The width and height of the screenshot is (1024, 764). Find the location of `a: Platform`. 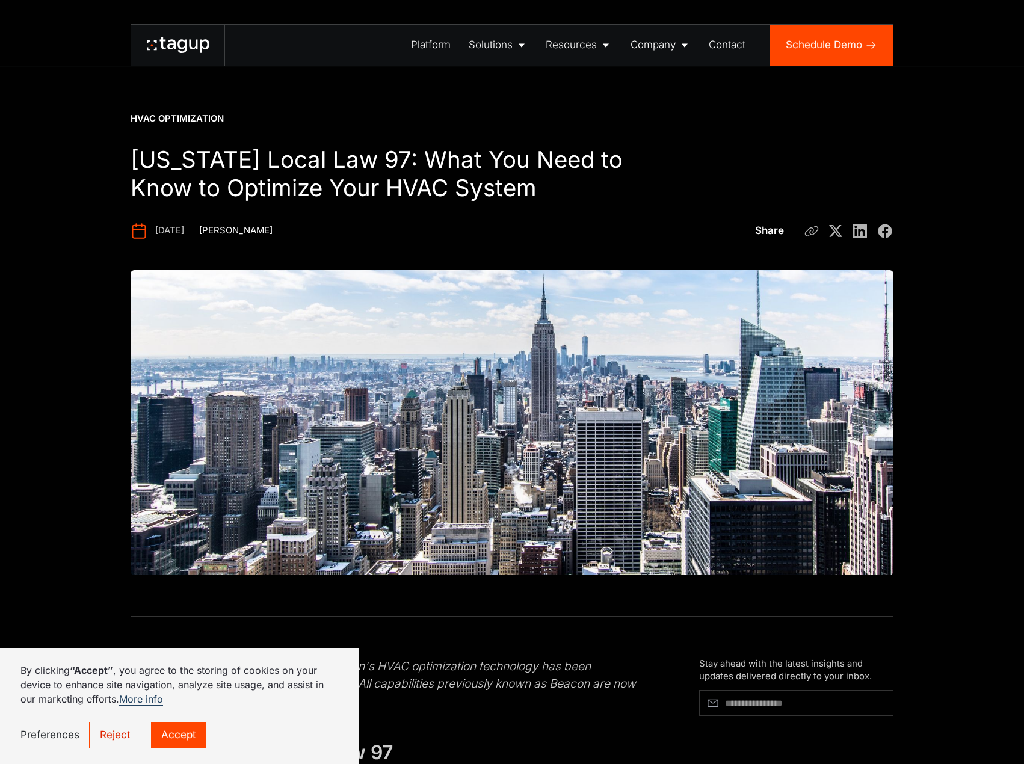

a: Platform is located at coordinates (431, 45).